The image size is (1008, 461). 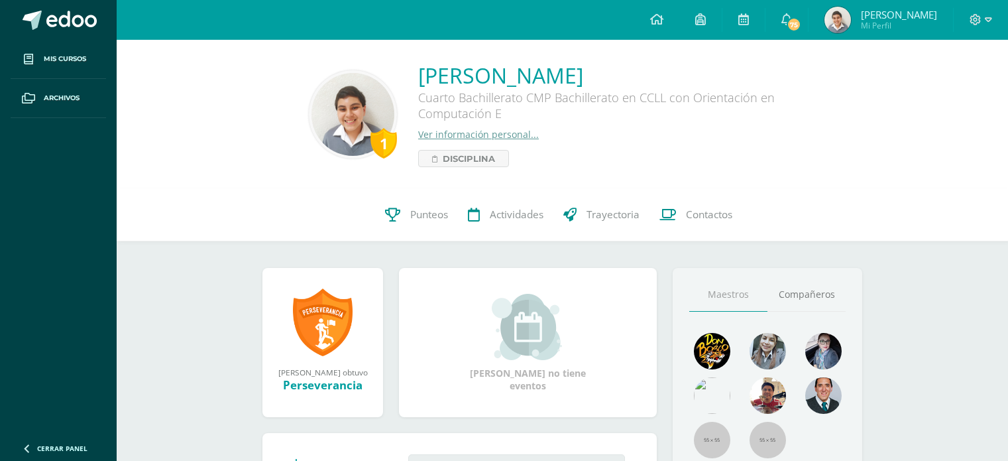 I want to click on a: Archivos, so click(x=58, y=98).